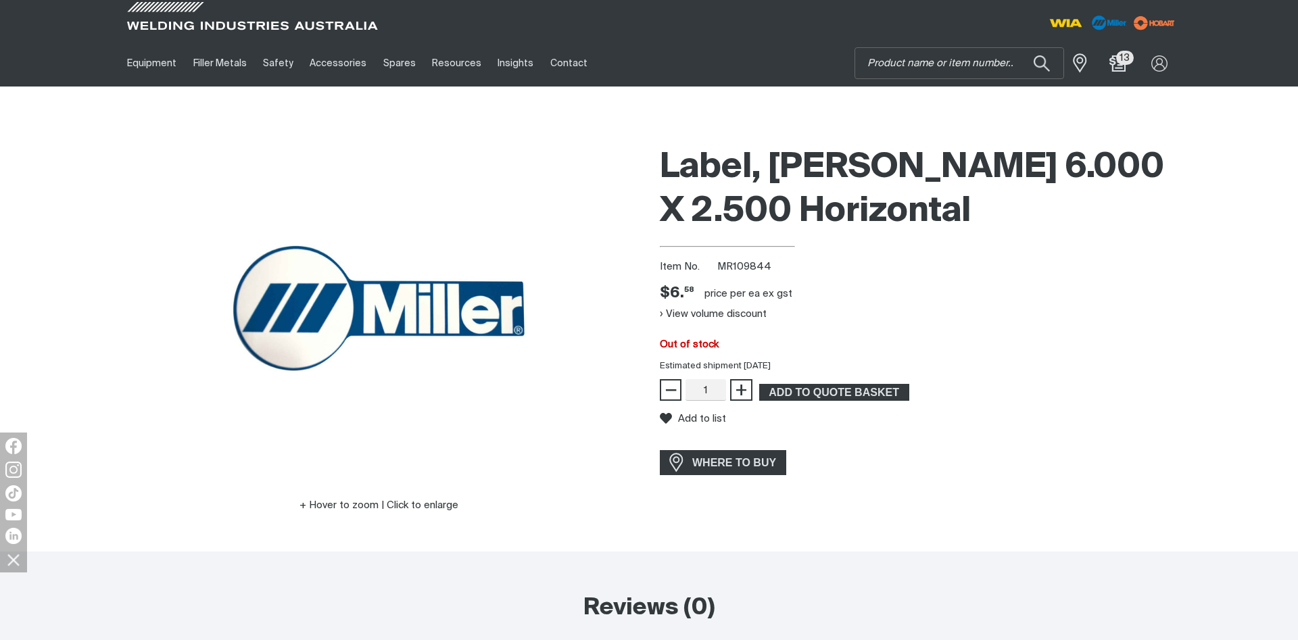 The width and height of the screenshot is (1298, 640). I want to click on span: WHERE TO BUY, so click(734, 463).